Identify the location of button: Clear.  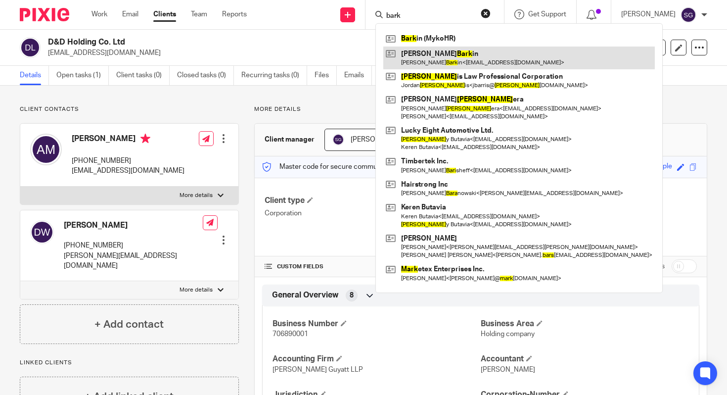
(486, 13).